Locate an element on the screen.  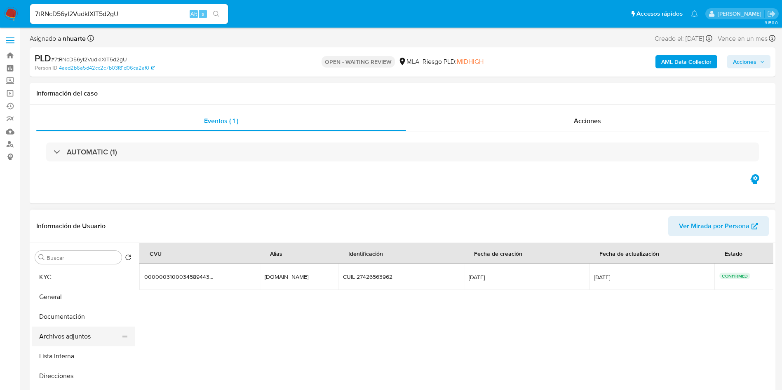
a: Salir is located at coordinates (771, 14).